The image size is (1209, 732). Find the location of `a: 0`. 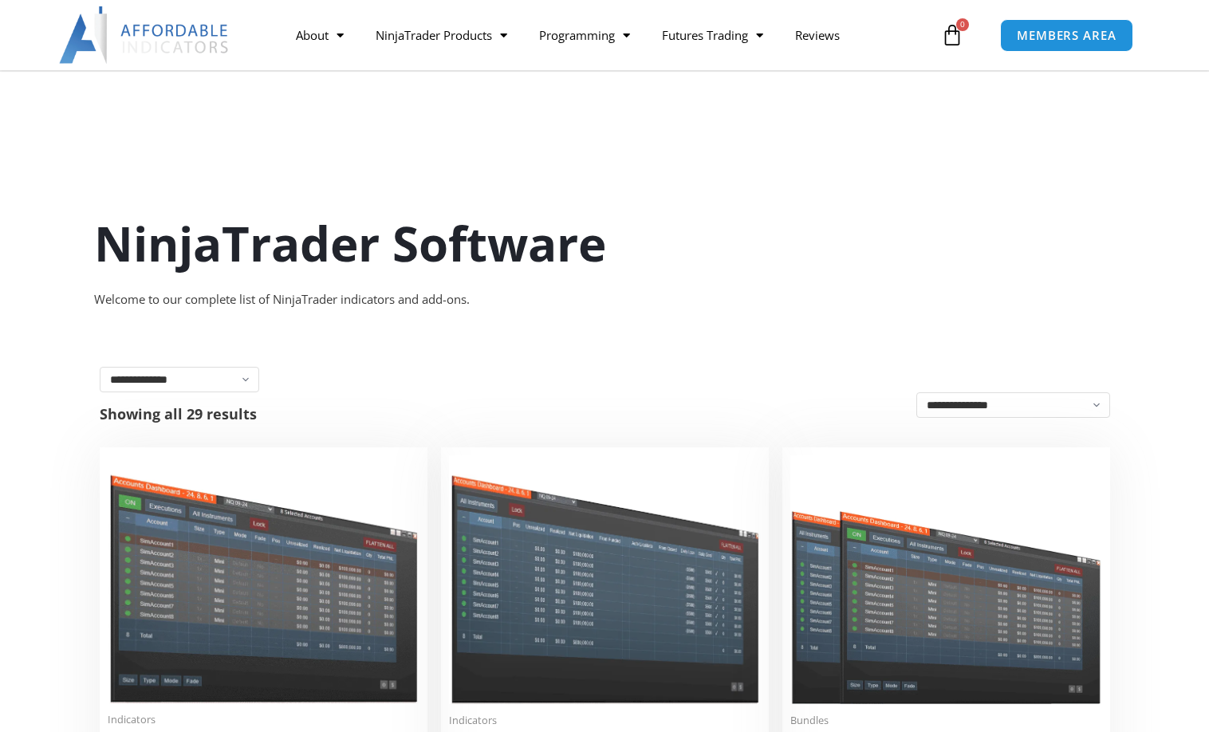

a: 0 is located at coordinates (952, 35).